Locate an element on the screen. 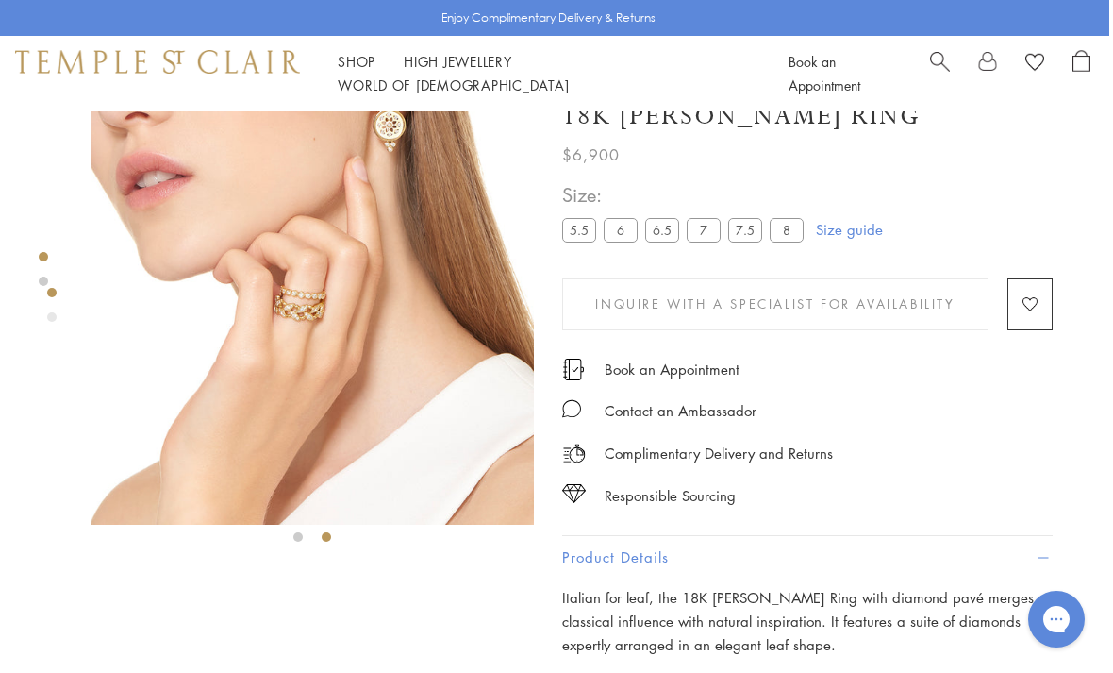 Image resolution: width=1113 pixels, height=673 pixels. label: 8 is located at coordinates (787, 229).